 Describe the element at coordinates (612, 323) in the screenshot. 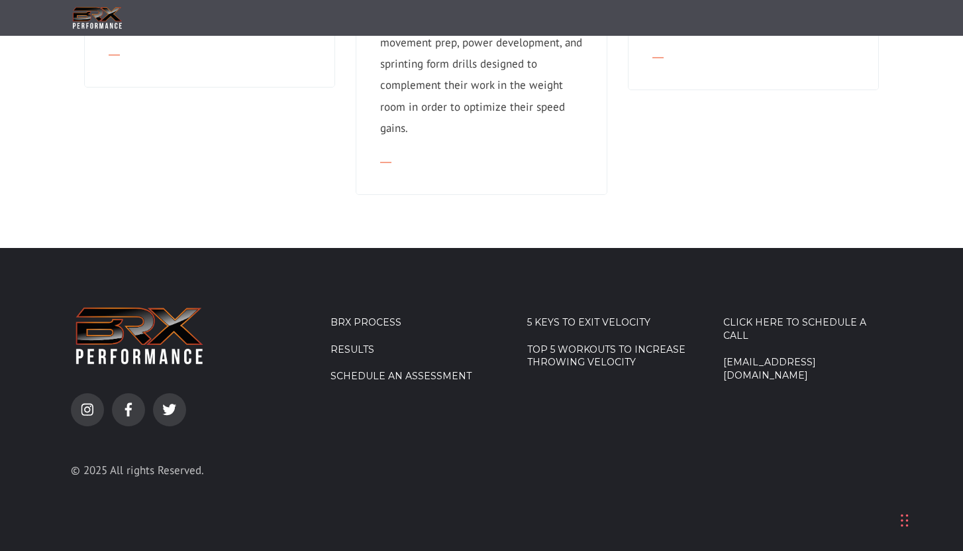

I see `a: 5 Keys to Exit Velocity` at that location.